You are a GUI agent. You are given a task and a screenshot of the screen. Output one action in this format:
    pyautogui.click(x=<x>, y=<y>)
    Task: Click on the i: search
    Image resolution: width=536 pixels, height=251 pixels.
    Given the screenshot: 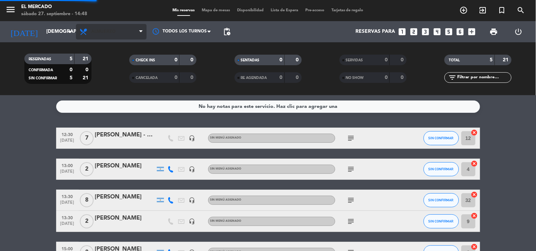 What is the action you would take?
    pyautogui.click(x=521, y=10)
    